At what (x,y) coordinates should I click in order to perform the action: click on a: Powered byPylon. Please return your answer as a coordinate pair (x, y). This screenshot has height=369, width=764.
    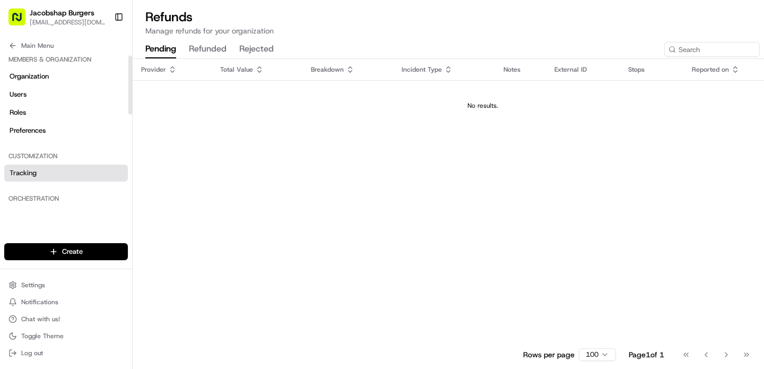
    Looking at the image, I should click on (101, 238).